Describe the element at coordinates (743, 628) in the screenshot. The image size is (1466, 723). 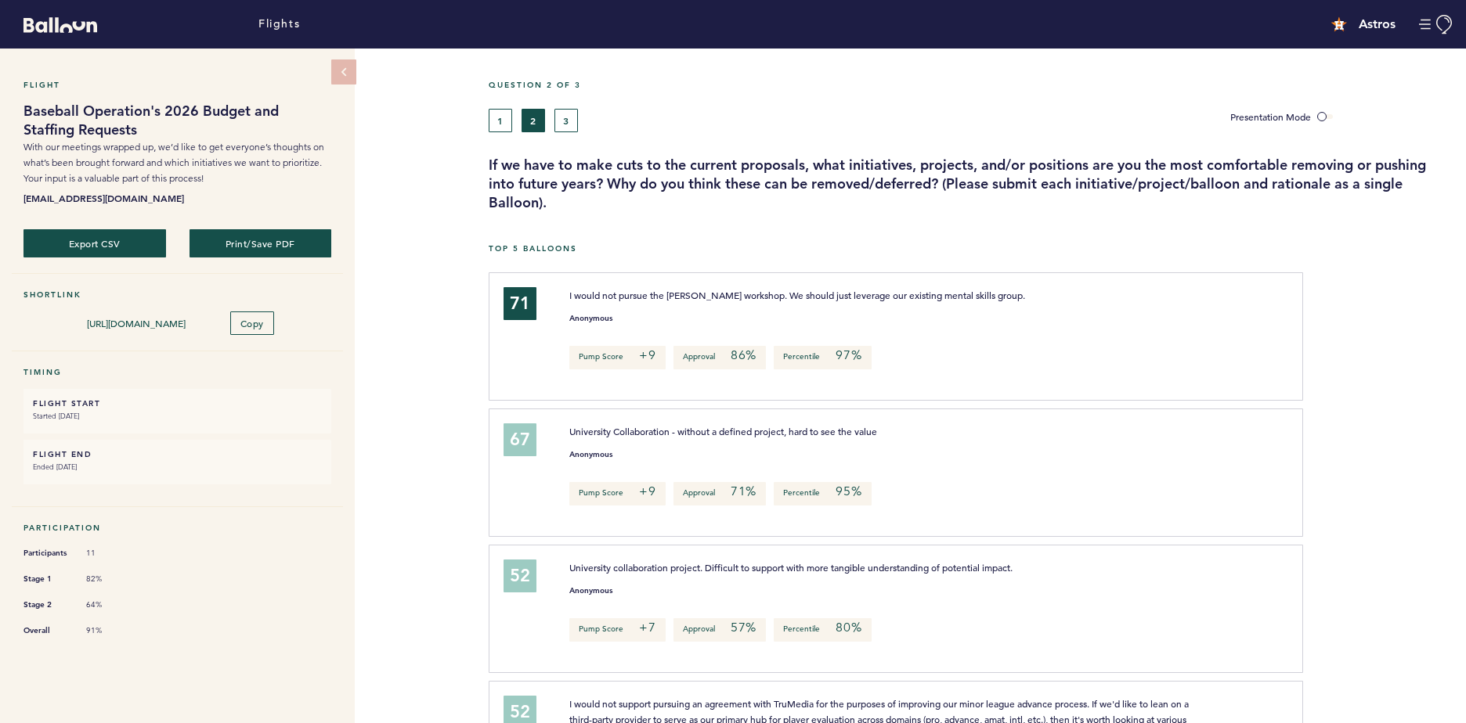
I see `em: 57%` at that location.